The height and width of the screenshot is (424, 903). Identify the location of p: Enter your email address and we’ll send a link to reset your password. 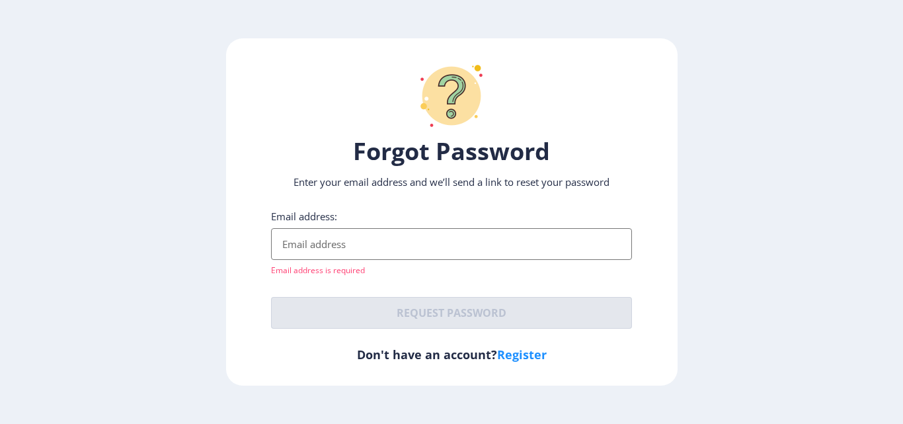
(452, 182).